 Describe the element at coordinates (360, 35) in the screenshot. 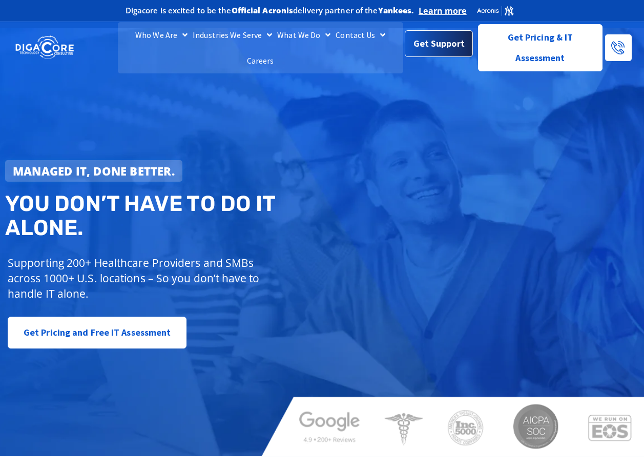

I see `a: Contact Us` at that location.